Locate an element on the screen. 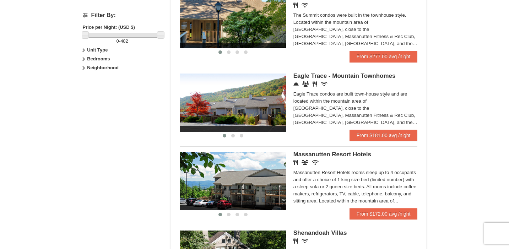 This screenshot has height=249, width=509. i: Conference Facilities is located at coordinates (305, 84).